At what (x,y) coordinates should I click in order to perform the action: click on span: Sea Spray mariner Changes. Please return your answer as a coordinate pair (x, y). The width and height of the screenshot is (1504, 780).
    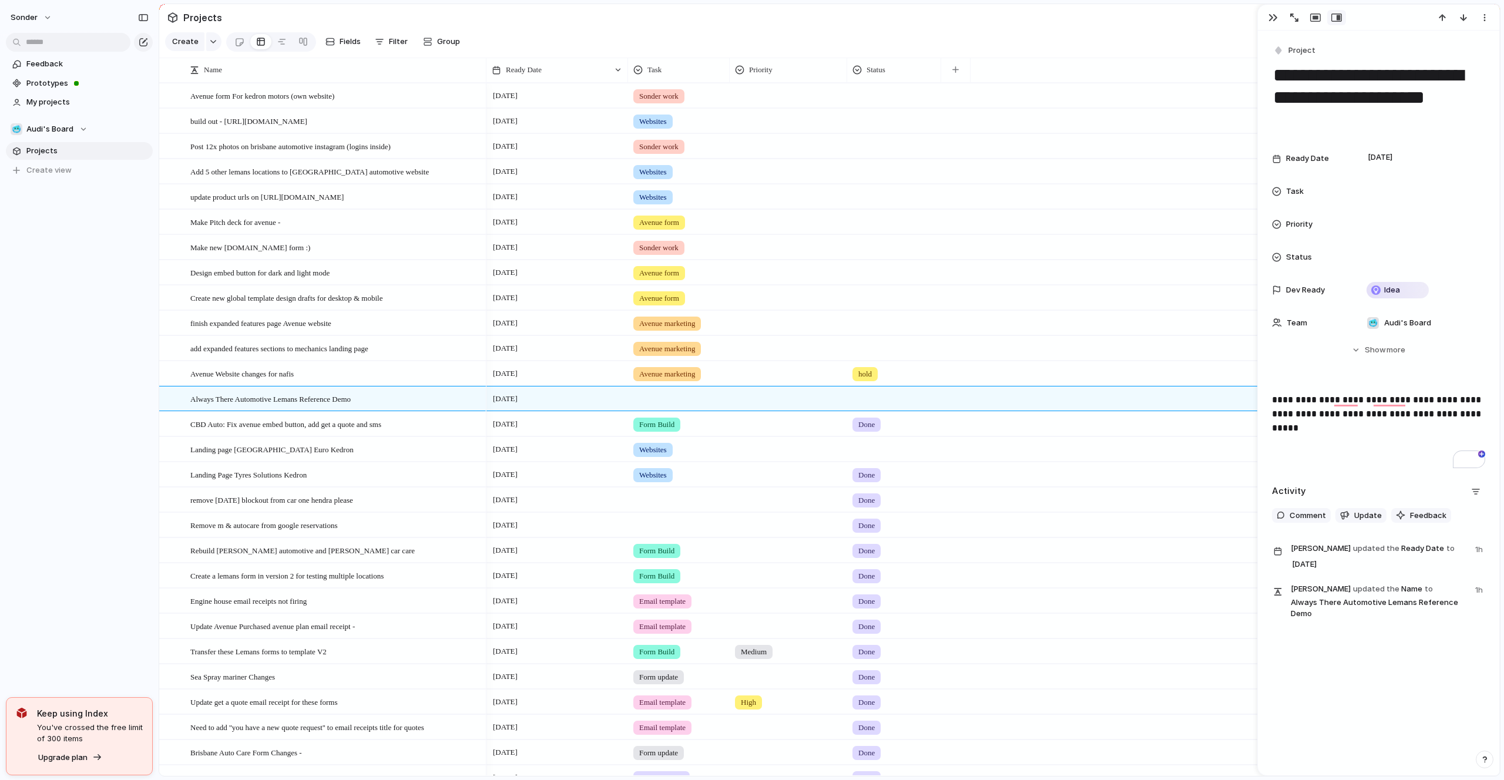
    Looking at the image, I should click on (233, 676).